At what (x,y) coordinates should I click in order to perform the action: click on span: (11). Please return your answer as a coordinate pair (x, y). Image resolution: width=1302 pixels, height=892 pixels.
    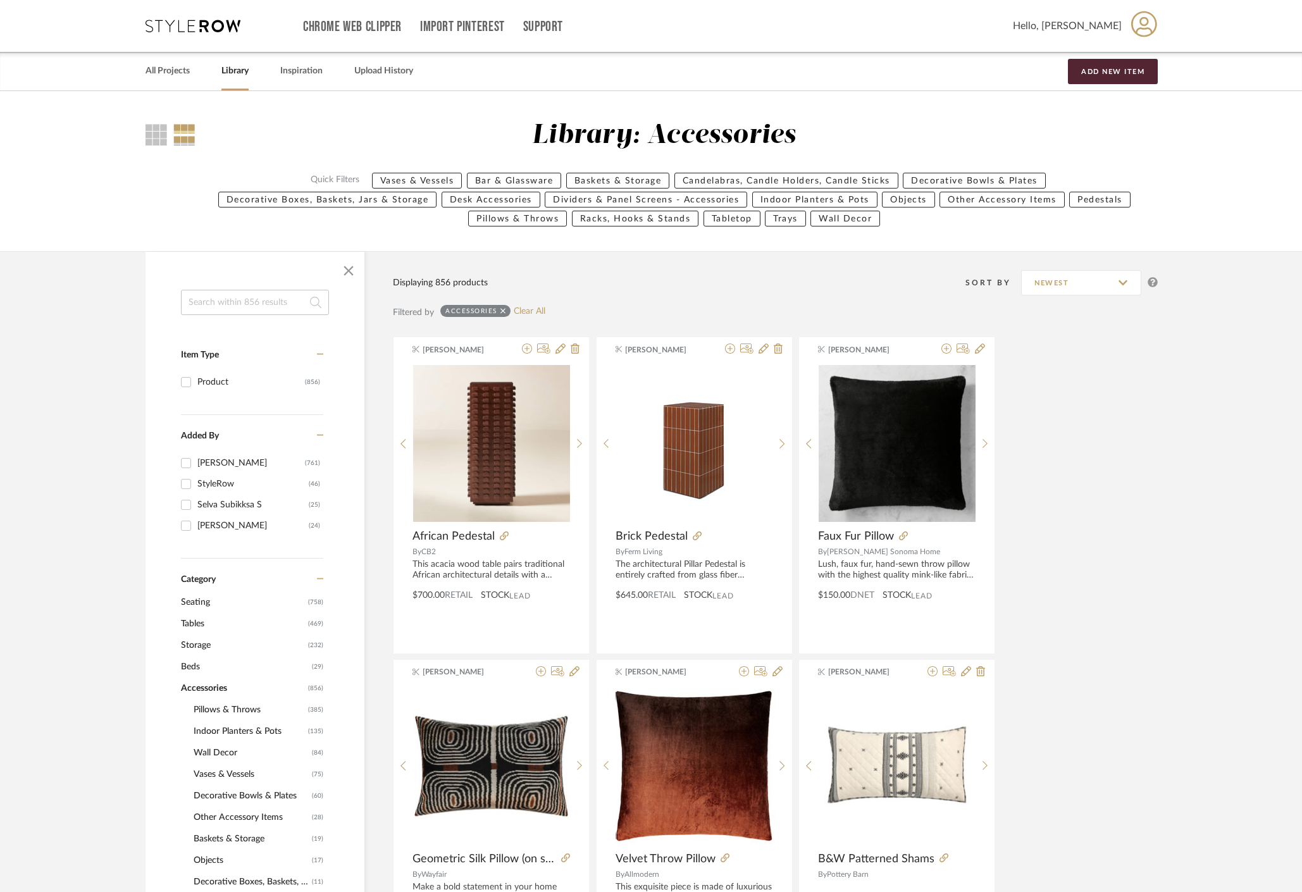
    Looking at the image, I should click on (318, 882).